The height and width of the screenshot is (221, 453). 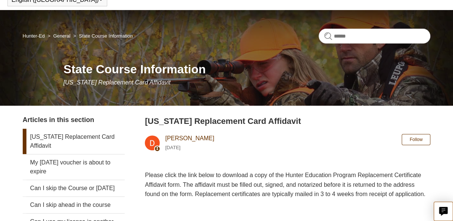 What do you see at coordinates (288, 121) in the screenshot?
I see `h2: Pennsylvania Replacement Card Affidavit` at bounding box center [288, 121].